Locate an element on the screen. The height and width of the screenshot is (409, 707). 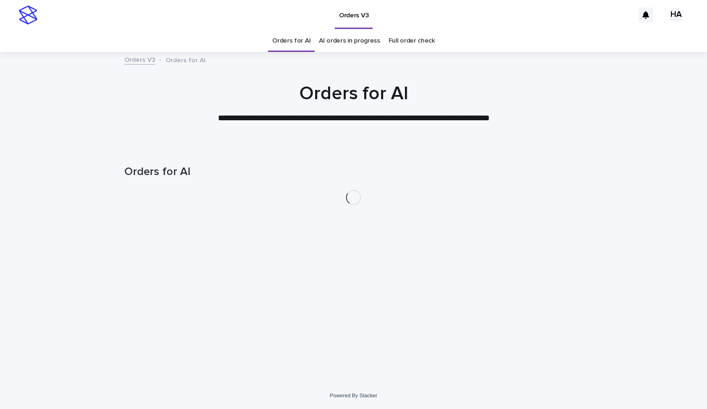
a: Orders for AI is located at coordinates (291, 41).